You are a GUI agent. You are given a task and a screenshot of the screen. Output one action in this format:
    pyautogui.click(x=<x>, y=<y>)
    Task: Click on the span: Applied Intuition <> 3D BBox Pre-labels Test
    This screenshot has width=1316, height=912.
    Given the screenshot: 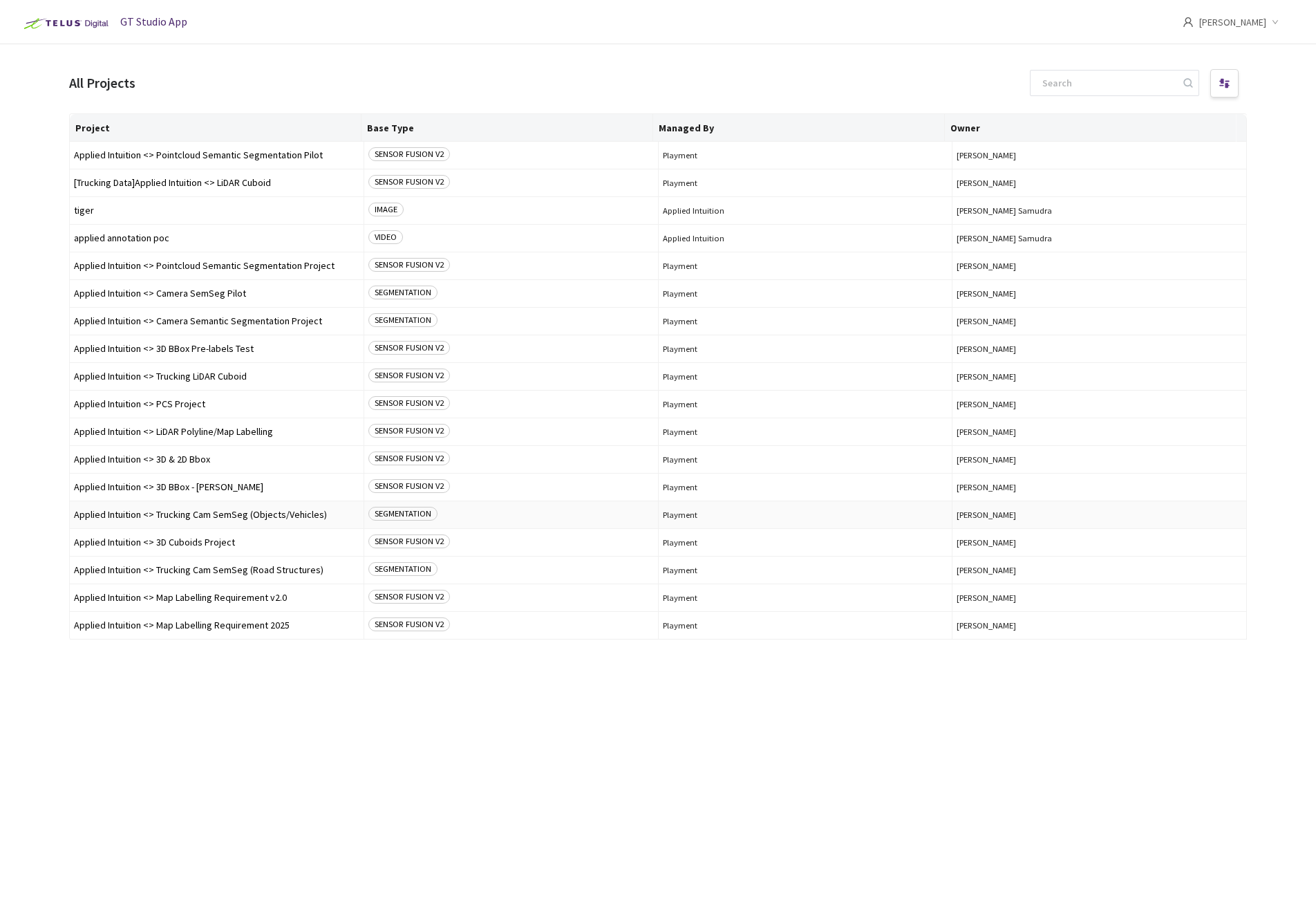 What is the action you would take?
    pyautogui.click(x=216, y=348)
    